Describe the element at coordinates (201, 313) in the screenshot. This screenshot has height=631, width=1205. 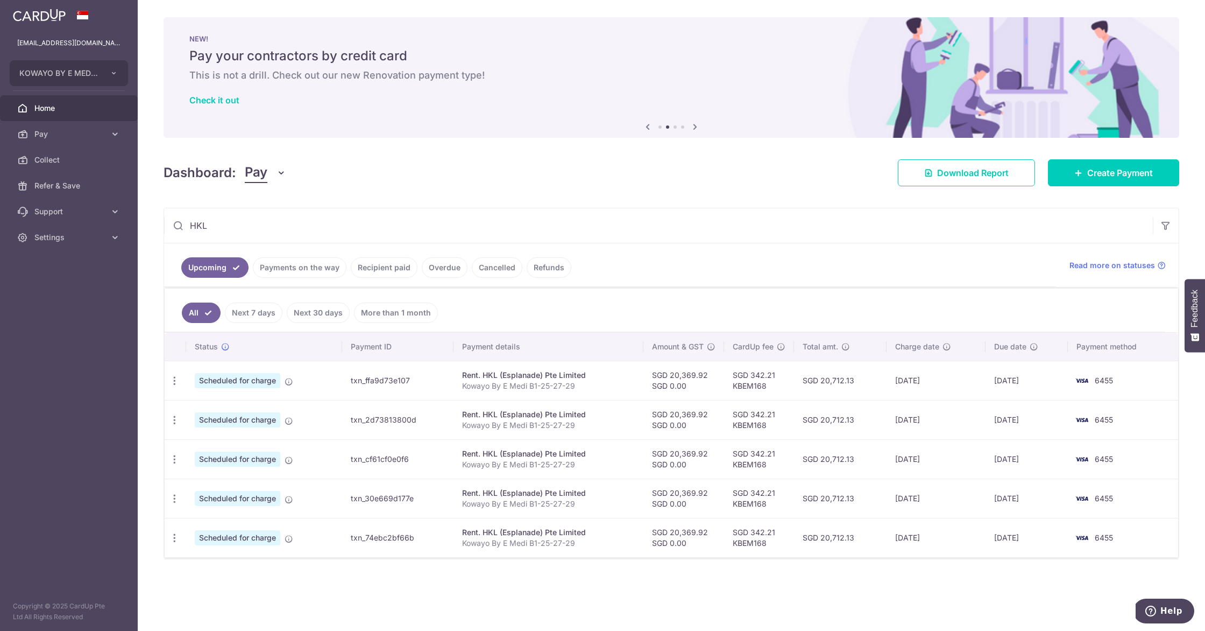
I see `a: All` at that location.